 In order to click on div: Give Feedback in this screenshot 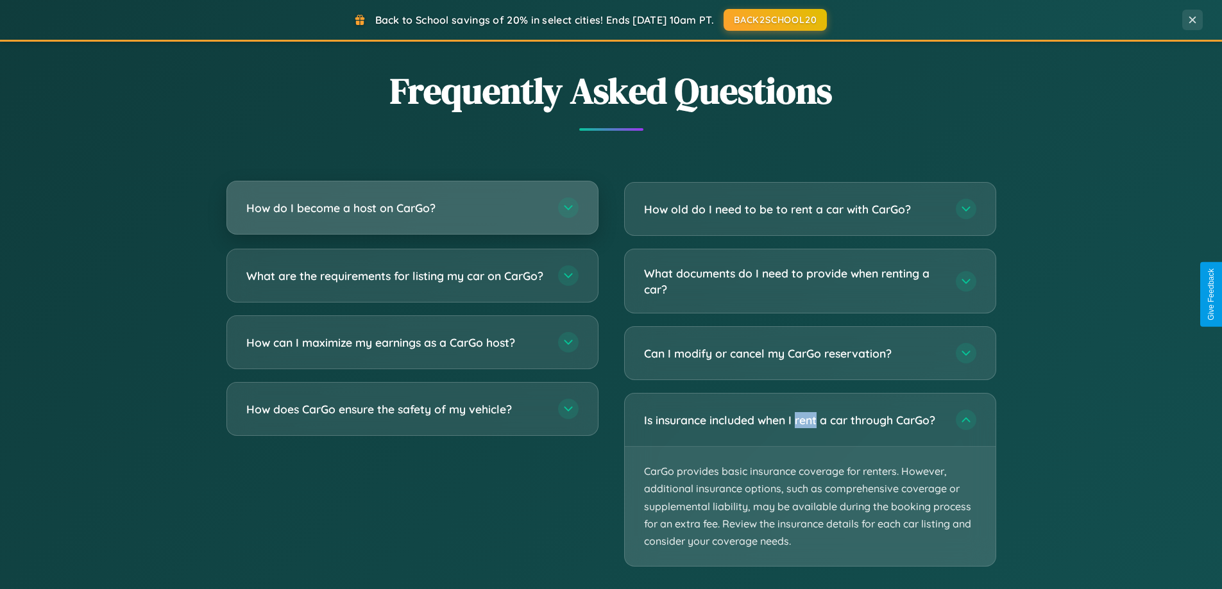, I will do `click(1211, 294)`.